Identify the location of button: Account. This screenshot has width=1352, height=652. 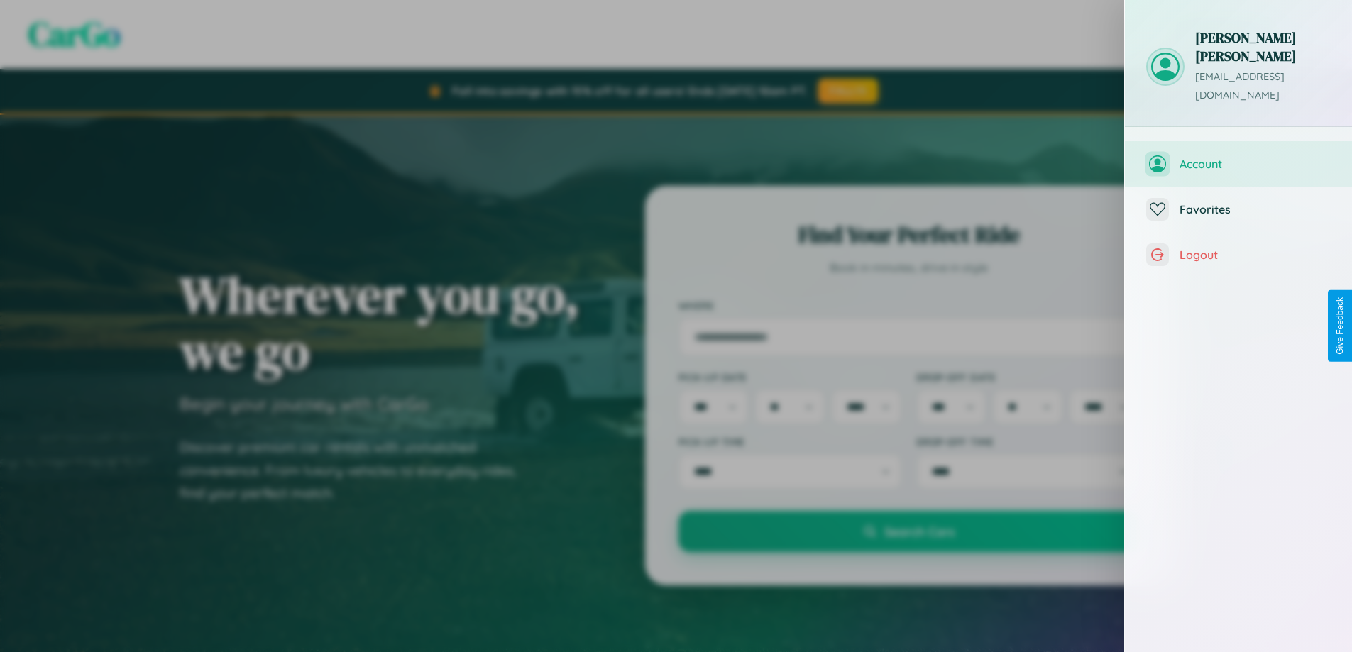
(1238, 164).